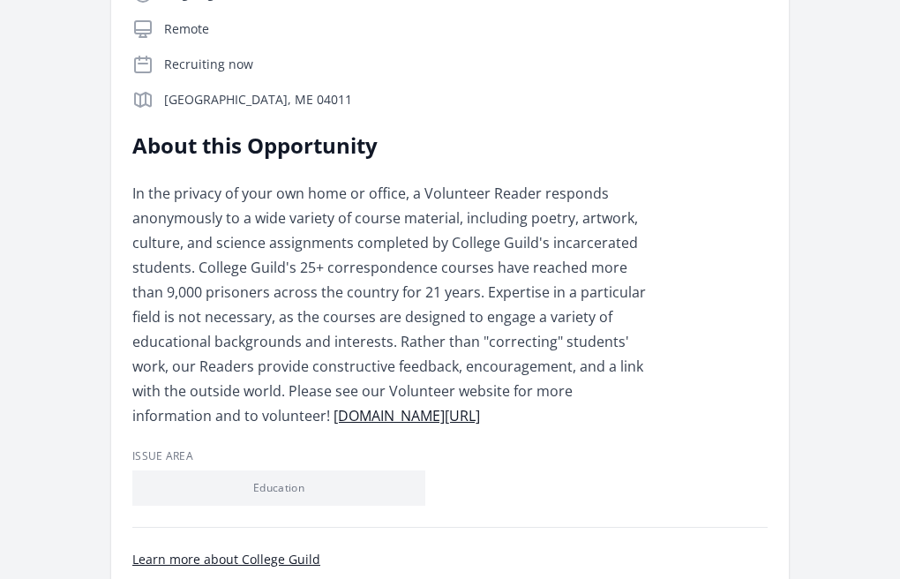 The image size is (900, 579). What do you see at coordinates (466, 64) in the screenshot?
I see `p: Recruiting now` at bounding box center [466, 64].